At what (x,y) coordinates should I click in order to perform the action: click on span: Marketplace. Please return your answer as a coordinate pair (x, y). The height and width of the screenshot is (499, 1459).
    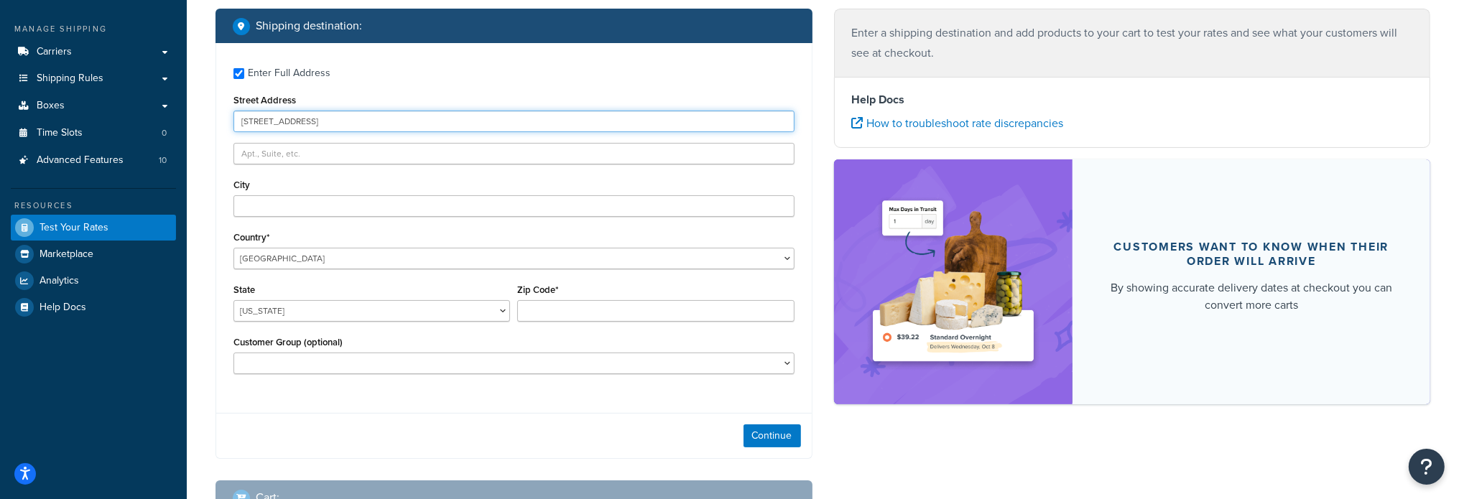
    Looking at the image, I should click on (66, 254).